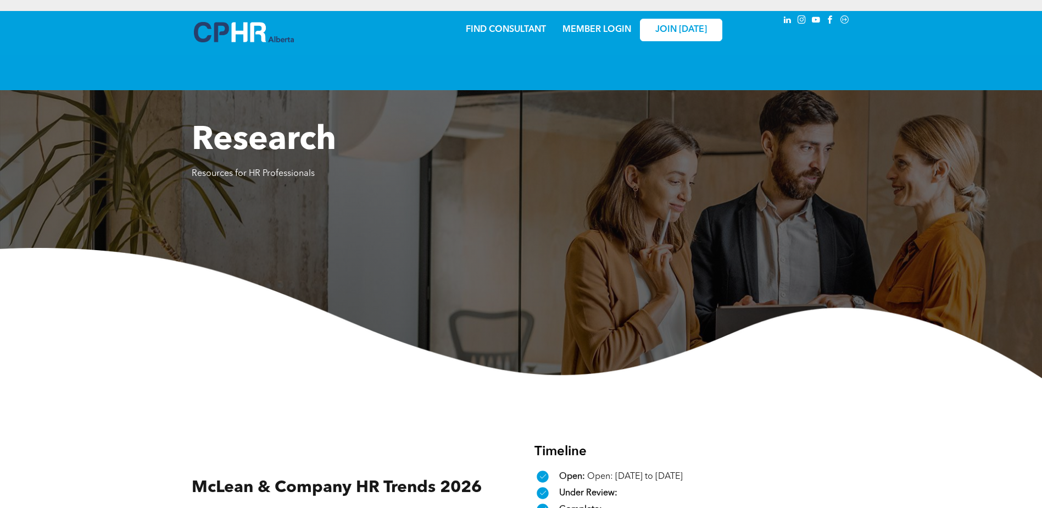 The image size is (1042, 508). What do you see at coordinates (597, 30) in the screenshot?
I see `a: MEMBER LOGIN` at bounding box center [597, 30].